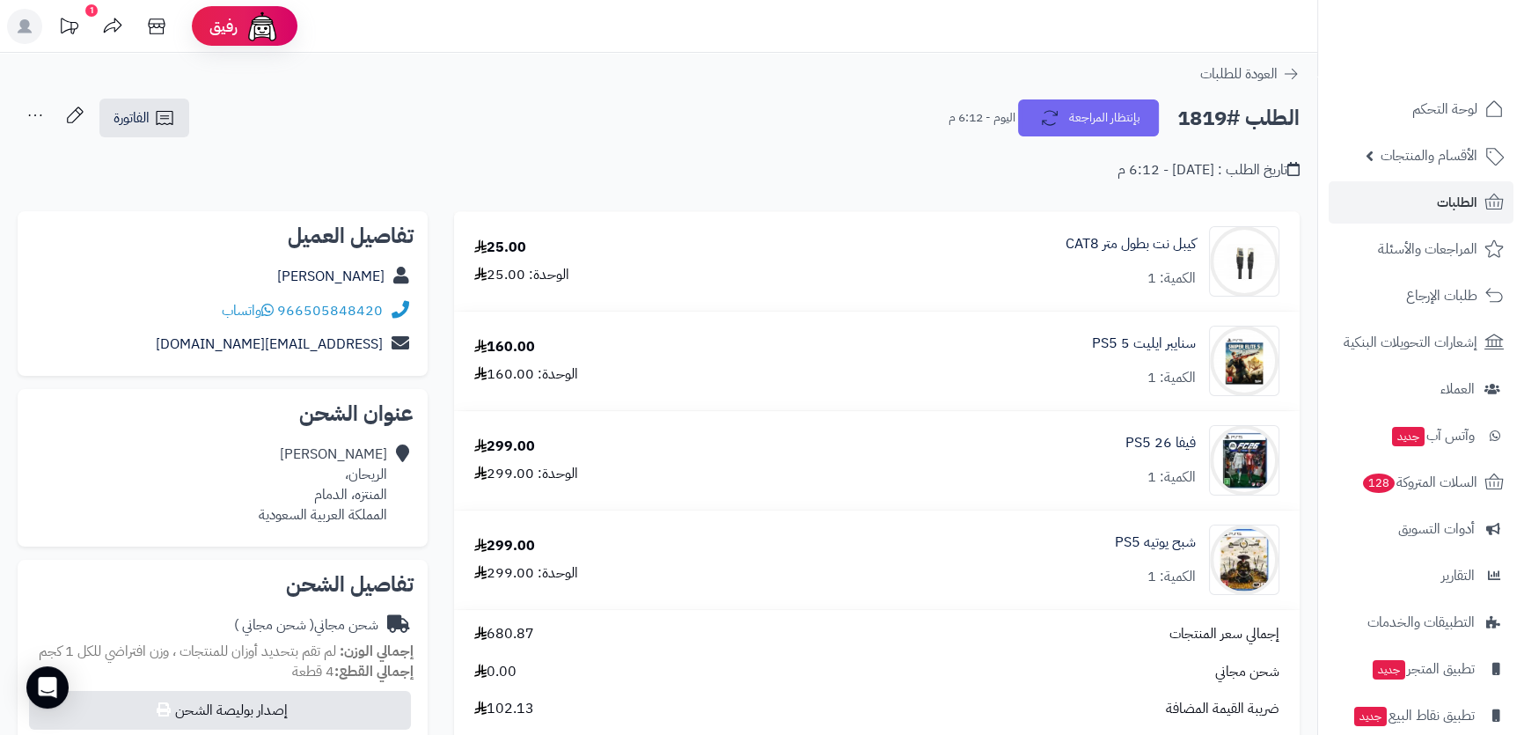 This screenshot has height=735, width=1524. What do you see at coordinates (1421, 249) in the screenshot?
I see `a: المراجعات والأسئلة` at bounding box center [1421, 249].